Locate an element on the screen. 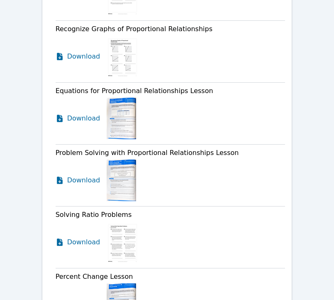 Image resolution: width=334 pixels, height=300 pixels. img: Solving Ratio Problems is located at coordinates (123, 242).